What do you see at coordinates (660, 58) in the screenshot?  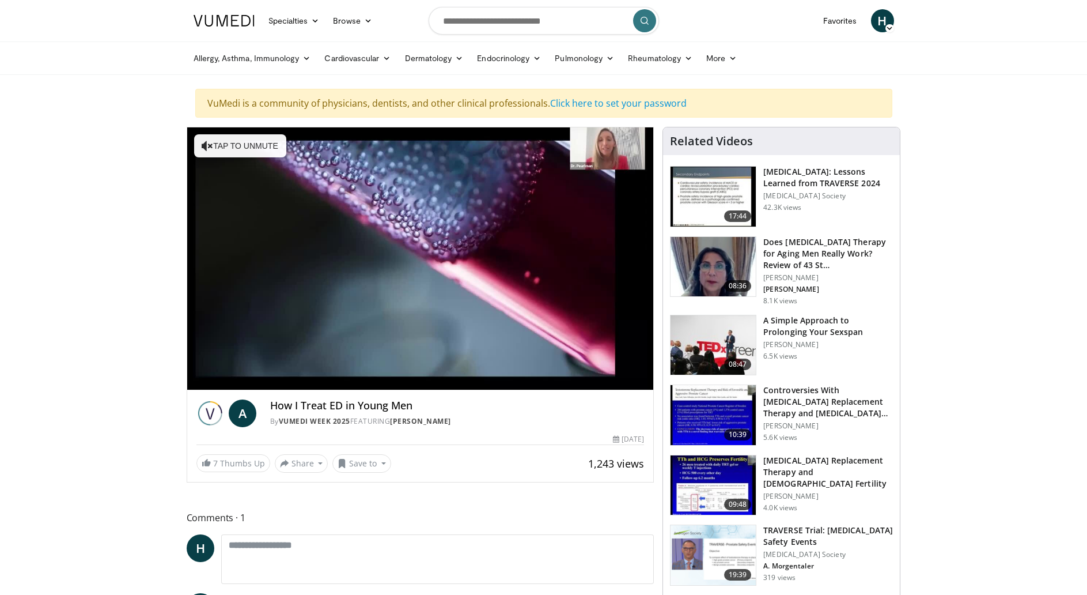 I see `a: Rheumatology` at bounding box center [660, 58].